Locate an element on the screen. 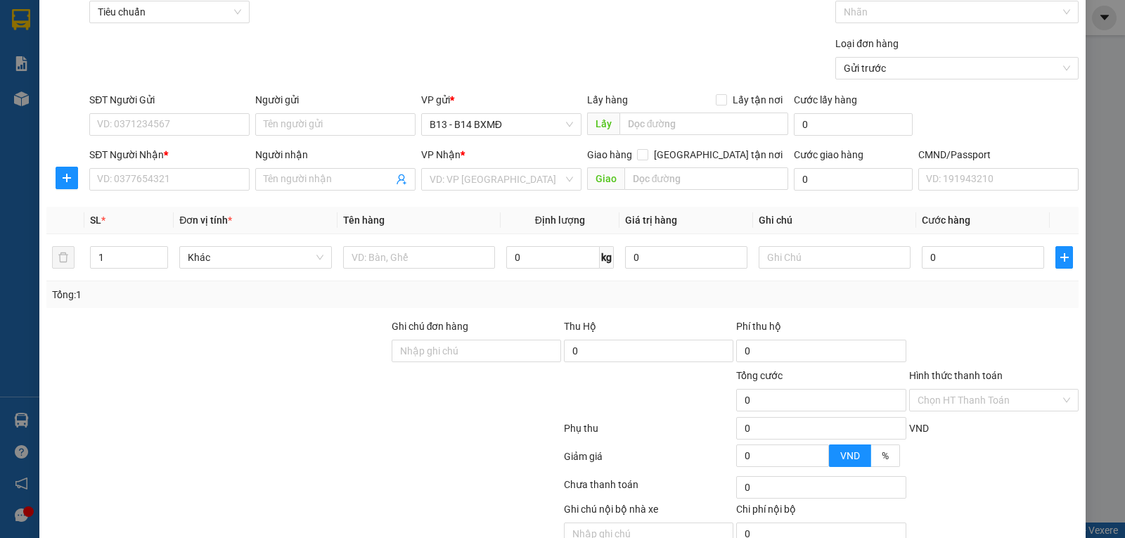 The width and height of the screenshot is (1125, 538). span: SL is located at coordinates (96, 220).